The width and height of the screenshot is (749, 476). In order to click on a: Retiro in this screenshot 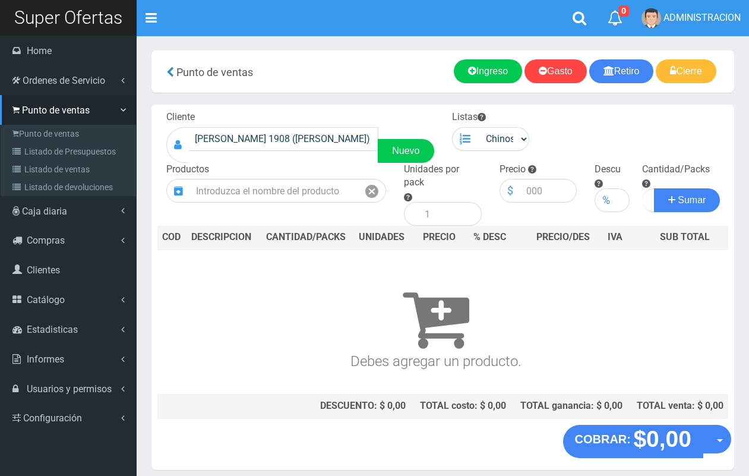, I will do `click(621, 71)`.